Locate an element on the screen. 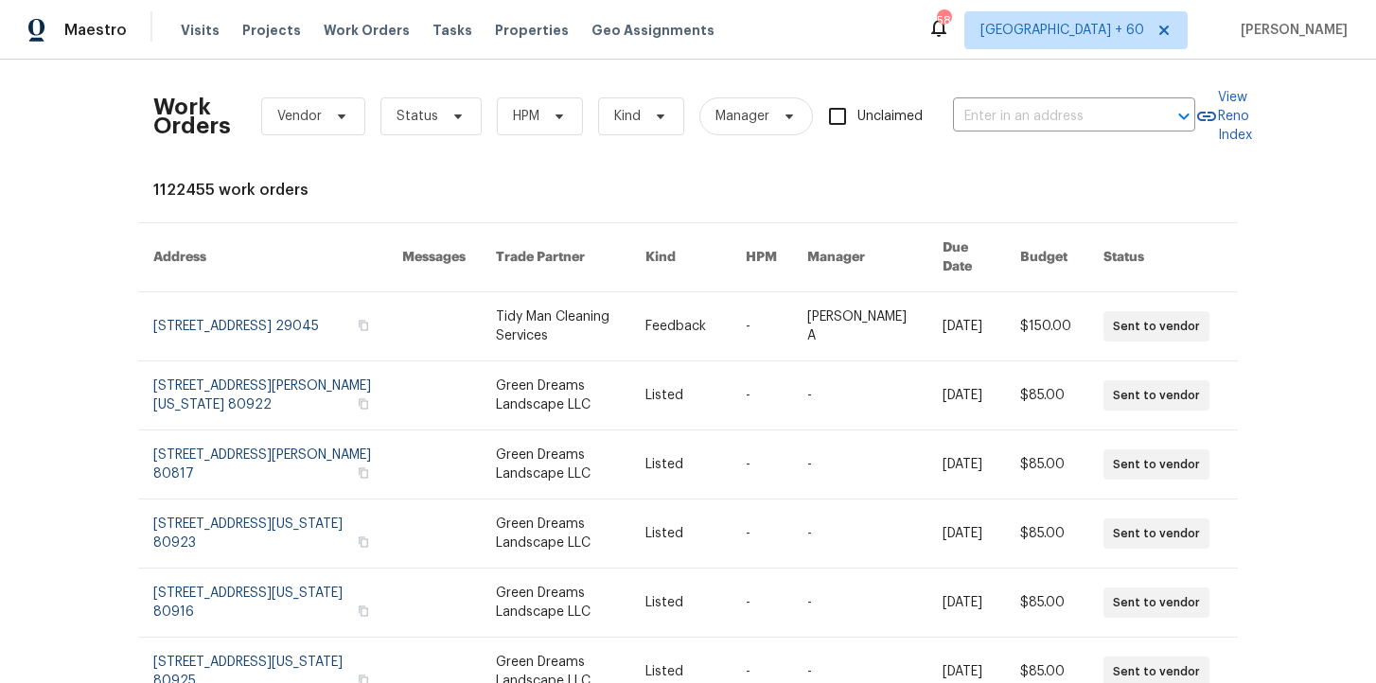 The image size is (1376, 683). span: Tasks is located at coordinates (452, 30).